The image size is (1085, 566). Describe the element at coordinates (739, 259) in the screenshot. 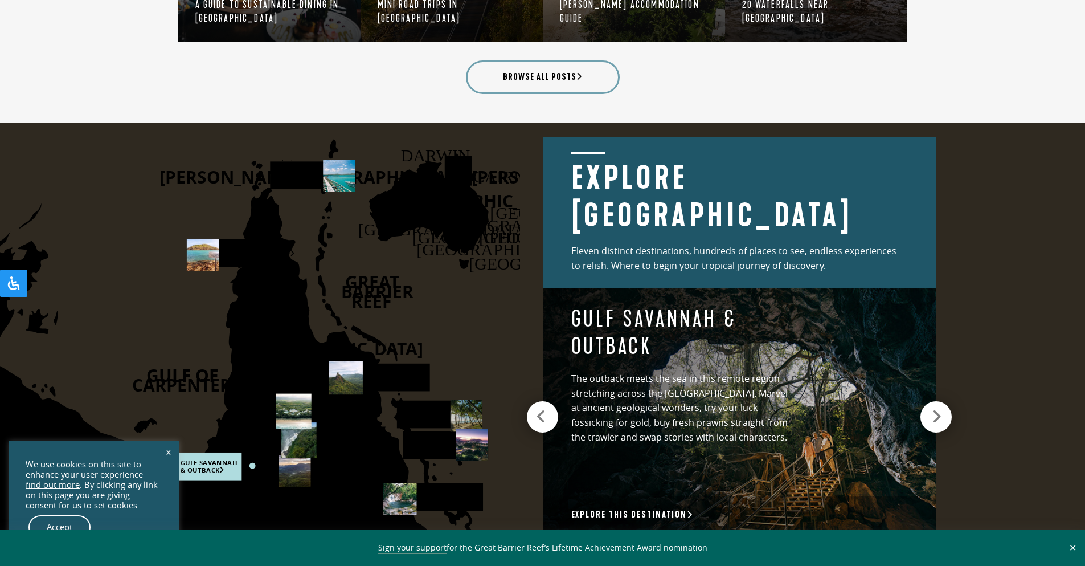

I see `p: Eleven distinct destinations, hundreds of places to see, endless experiences to relish. Where to ...` at that location.